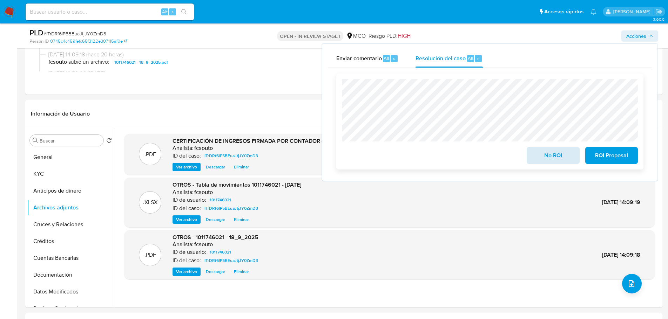 Image resolution: width=668 pixels, height=319 pixels. I want to click on p: OPEN - IN REVIEW STAGE I, so click(310, 36).